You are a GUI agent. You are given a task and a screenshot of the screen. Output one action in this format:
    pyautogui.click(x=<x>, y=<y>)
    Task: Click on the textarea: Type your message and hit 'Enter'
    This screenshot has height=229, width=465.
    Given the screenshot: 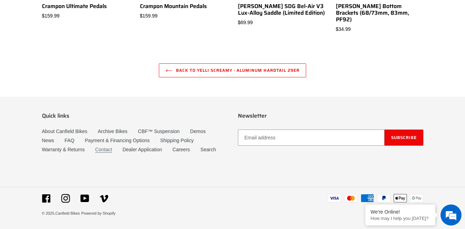 What is the action you would take?
    pyautogui.click(x=68, y=166)
    